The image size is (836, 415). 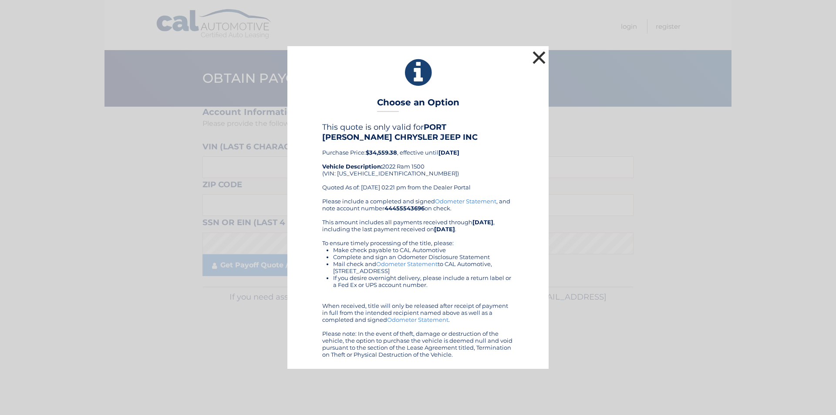 What do you see at coordinates (405, 208) in the screenshot?
I see `b: 44455543696` at bounding box center [405, 208].